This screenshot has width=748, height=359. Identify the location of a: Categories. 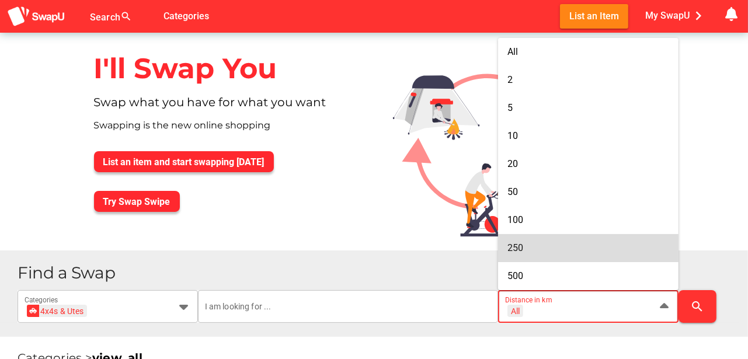
(186, 15).